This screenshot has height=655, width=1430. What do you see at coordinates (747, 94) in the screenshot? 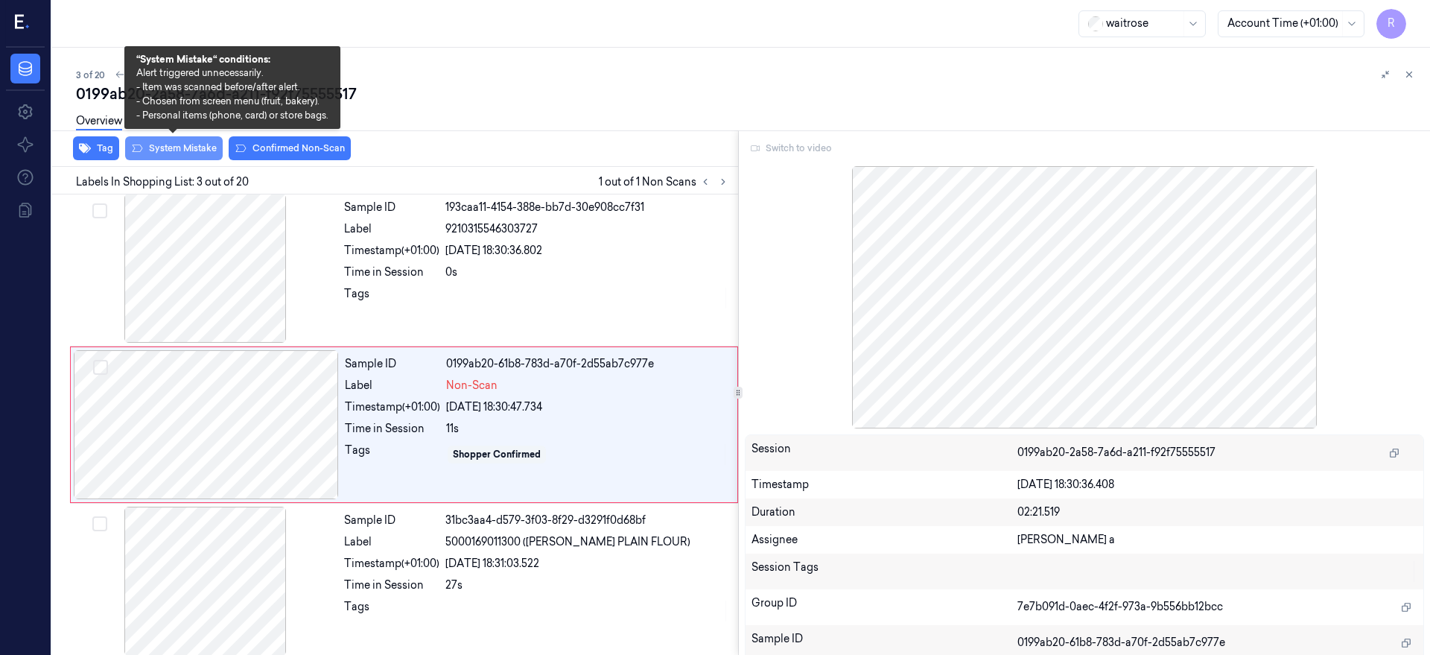
I see `div: 0199ab20-2a58-7a6d-a211-f92f75555517` at bounding box center [747, 94].